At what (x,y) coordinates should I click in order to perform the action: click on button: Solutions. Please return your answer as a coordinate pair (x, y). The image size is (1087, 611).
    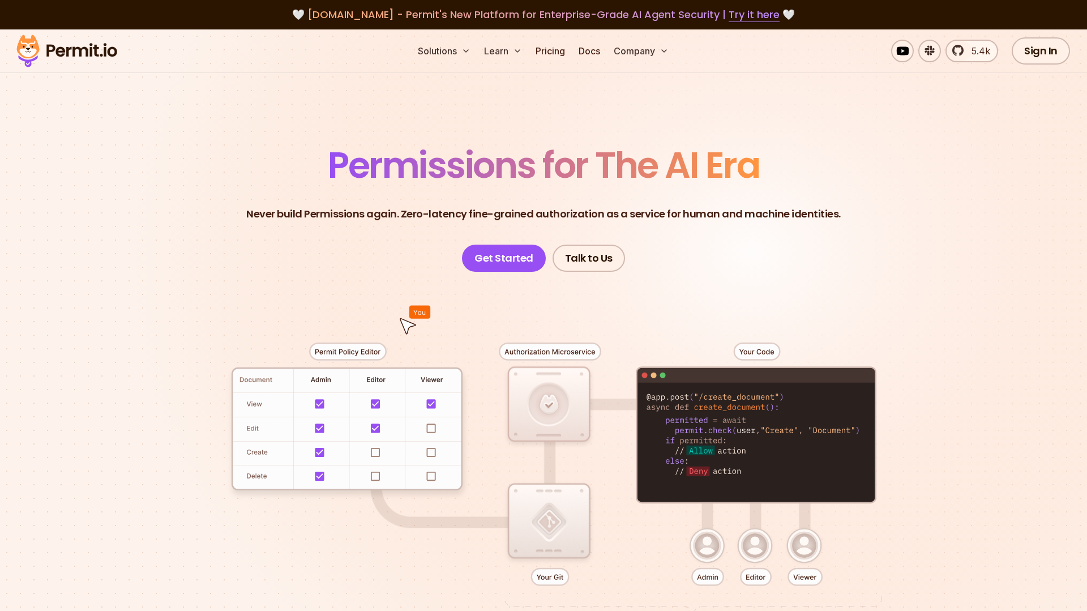
    Looking at the image, I should click on (444, 51).